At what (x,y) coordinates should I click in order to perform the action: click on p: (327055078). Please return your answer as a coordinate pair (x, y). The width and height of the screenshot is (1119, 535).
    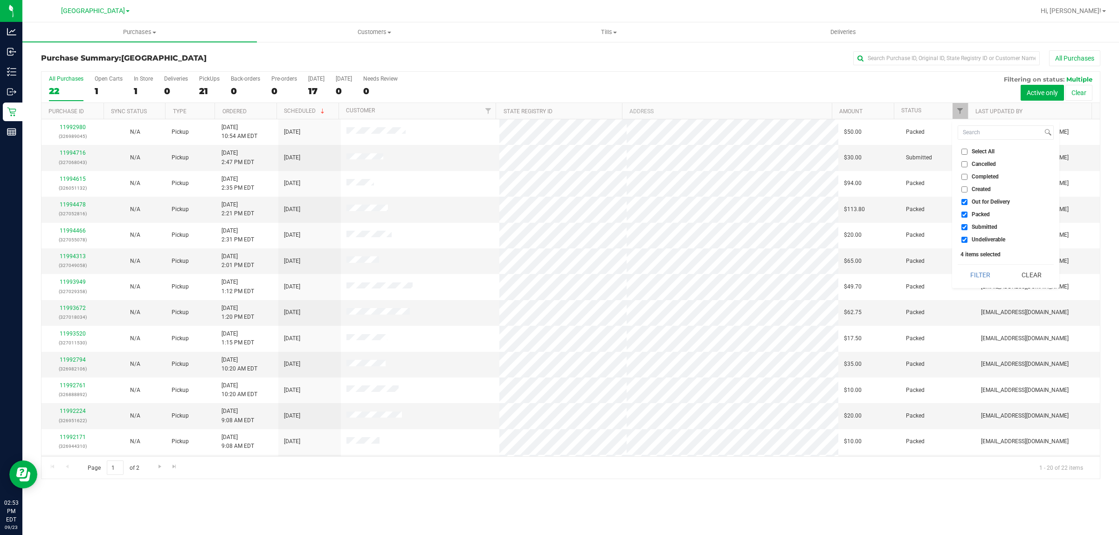
    Looking at the image, I should click on (73, 240).